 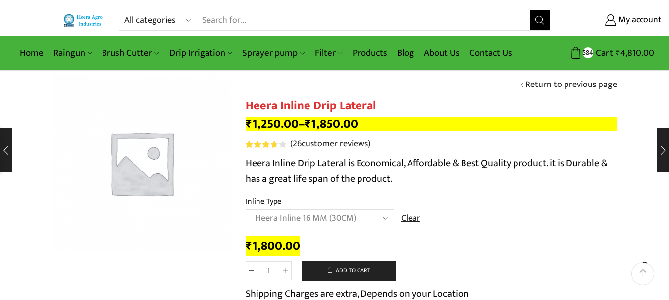 What do you see at coordinates (370, 53) in the screenshot?
I see `a: Products` at bounding box center [370, 53].